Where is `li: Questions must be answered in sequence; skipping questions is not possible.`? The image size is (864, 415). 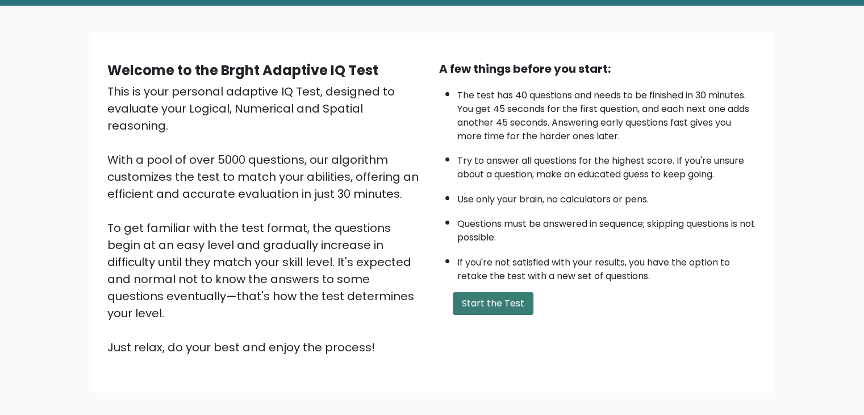 li: Questions must be answered in sequence; skipping questions is not possible. is located at coordinates (607, 228).